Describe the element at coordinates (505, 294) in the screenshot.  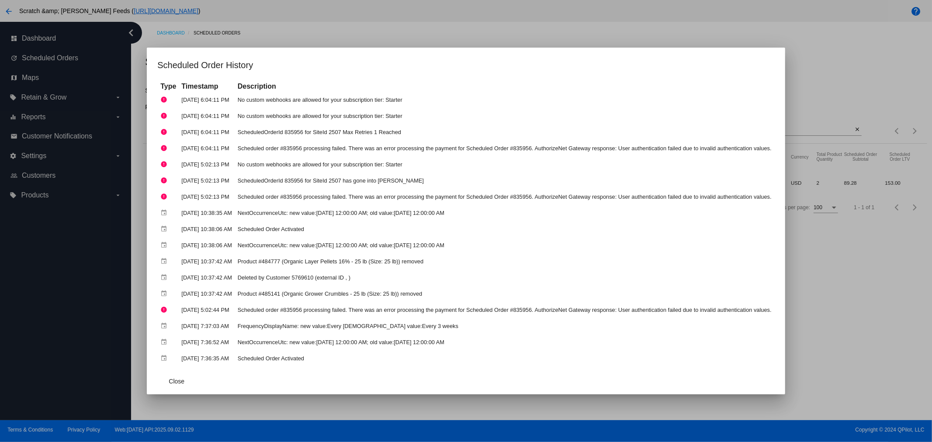
I see `td: Product #485141 (Organic Grower Crumbles - 25 lb (Size: 25 lb)) removed` at that location.